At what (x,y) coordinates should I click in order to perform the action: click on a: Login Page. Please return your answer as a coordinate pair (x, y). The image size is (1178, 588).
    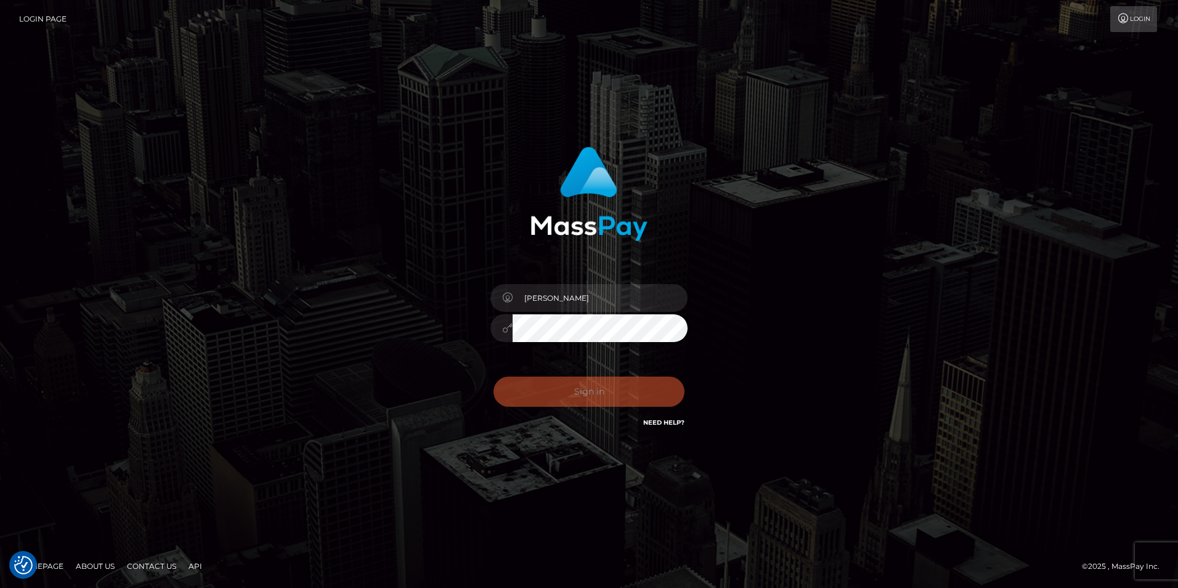
    Looking at the image, I should click on (42, 19).